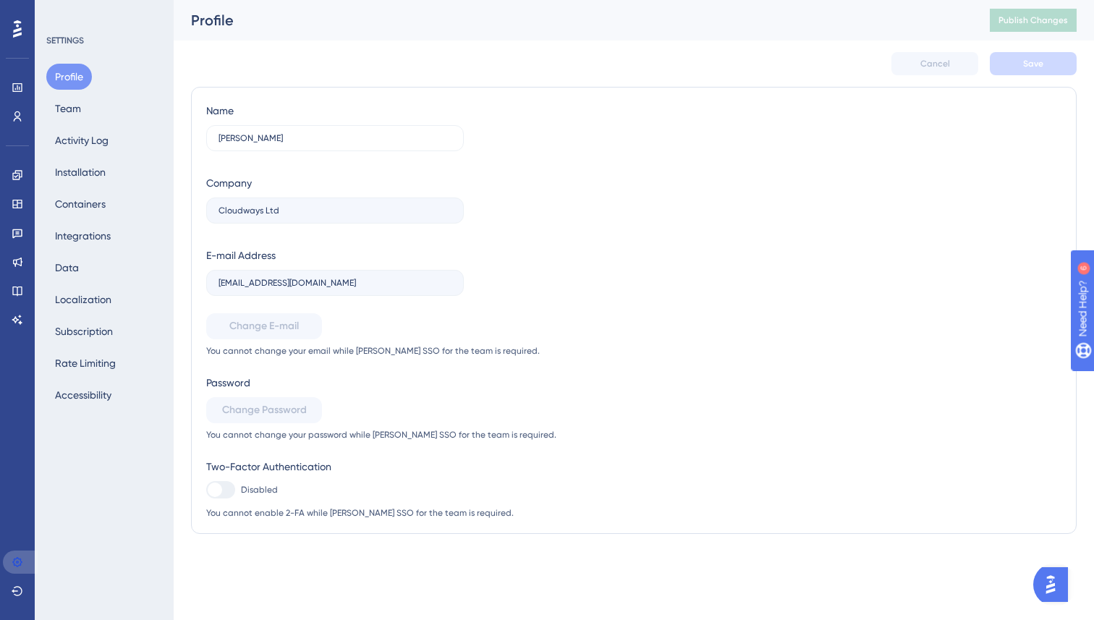  I want to click on span: Disabled, so click(259, 490).